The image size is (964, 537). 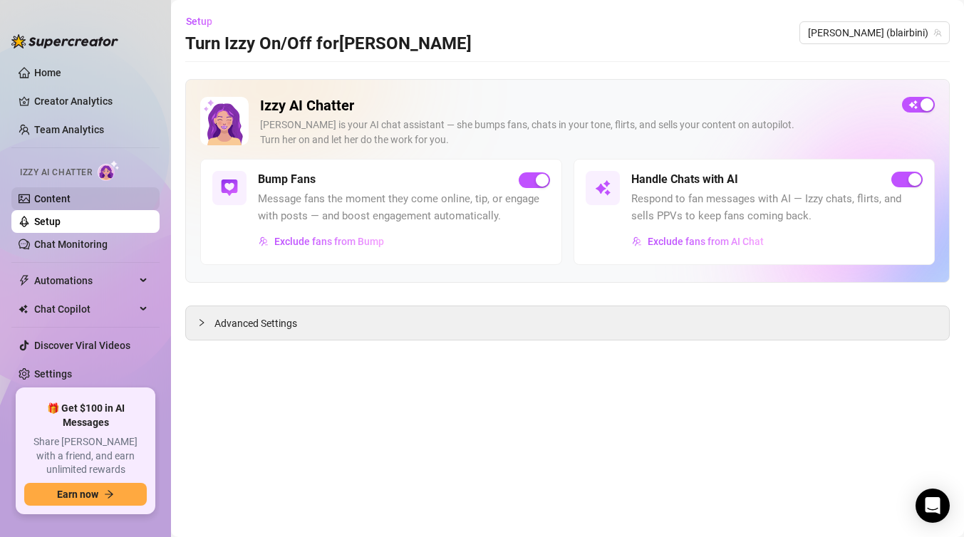 What do you see at coordinates (199, 21) in the screenshot?
I see `span: Setup` at bounding box center [199, 21].